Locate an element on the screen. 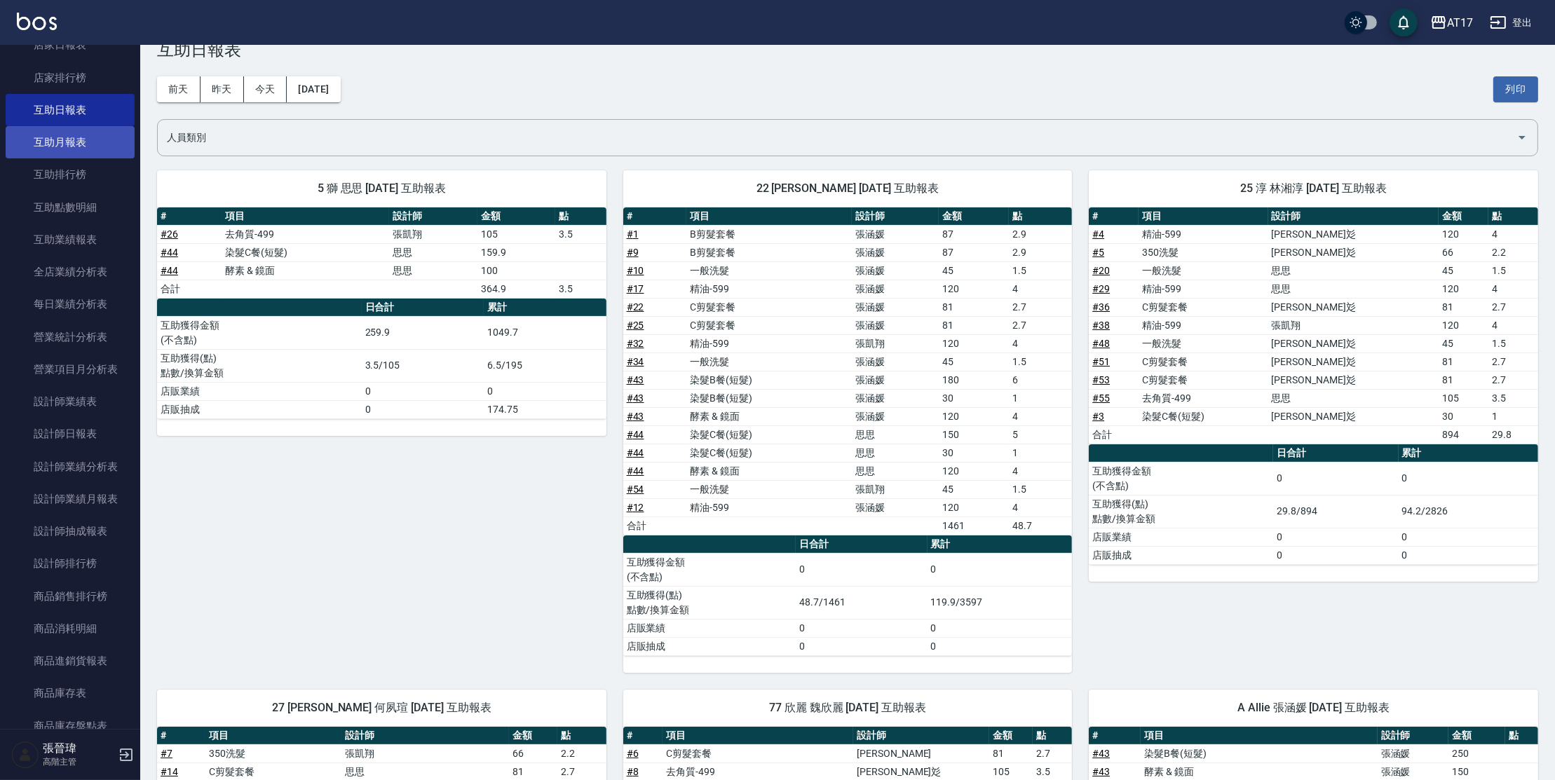 The width and height of the screenshot is (1555, 780). td: 2.2 is located at coordinates (1513, 252).